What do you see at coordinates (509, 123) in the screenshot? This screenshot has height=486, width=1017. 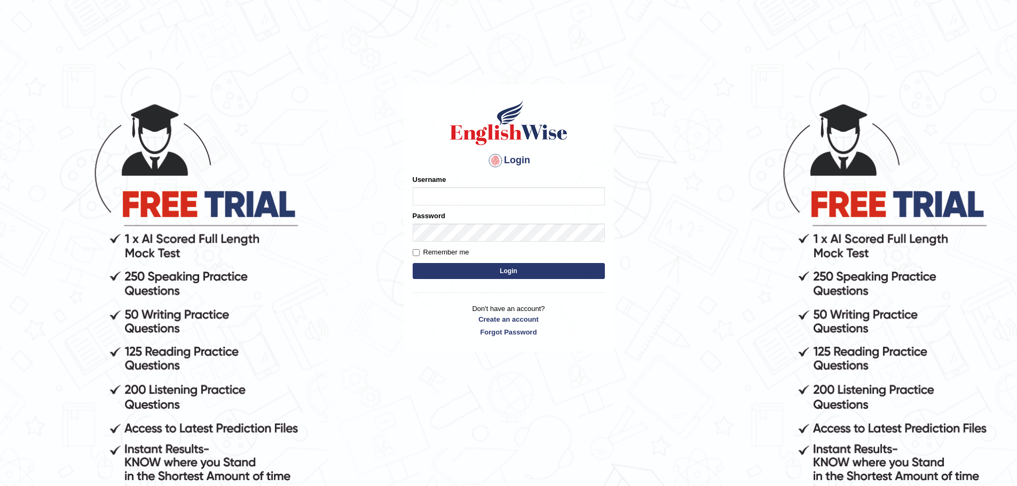 I see `img: Logo of English Wise sign in for intelligent practice with AI` at bounding box center [509, 123].